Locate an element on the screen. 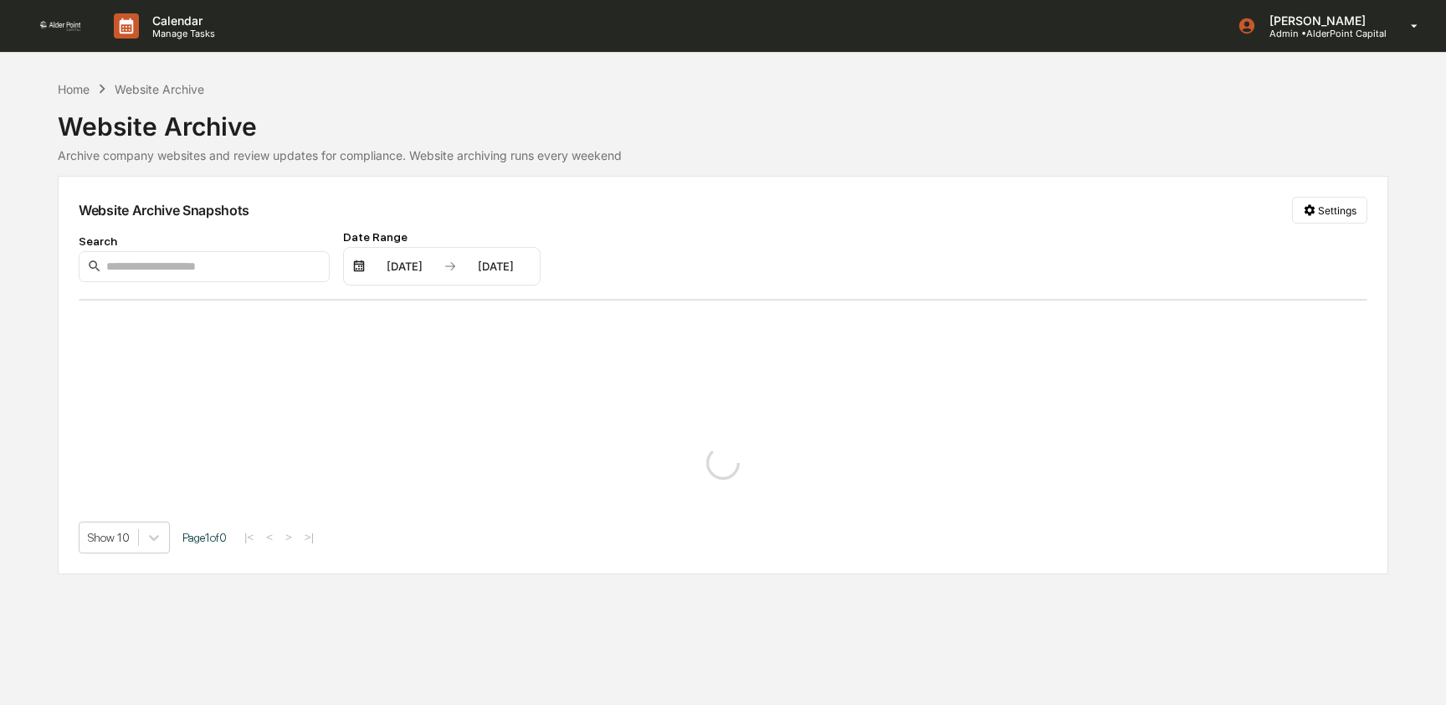 Image resolution: width=1446 pixels, height=705 pixels. img: calendar is located at coordinates (359, 266).